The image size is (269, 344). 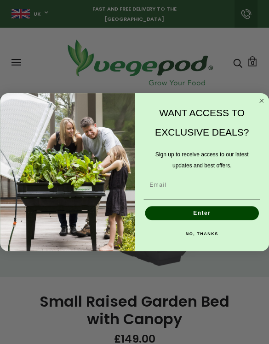 I want to click on input: Email, so click(x=202, y=185).